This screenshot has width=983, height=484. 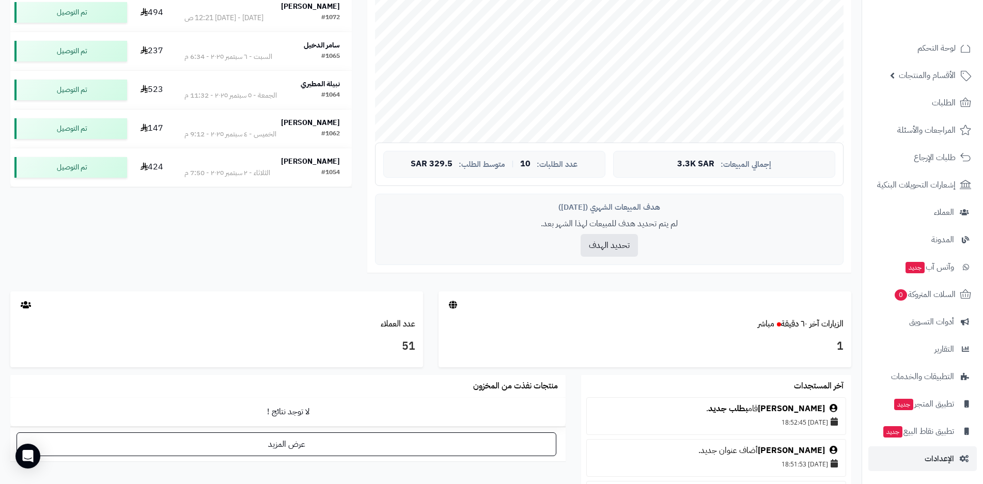 I want to click on td: 147, so click(x=152, y=129).